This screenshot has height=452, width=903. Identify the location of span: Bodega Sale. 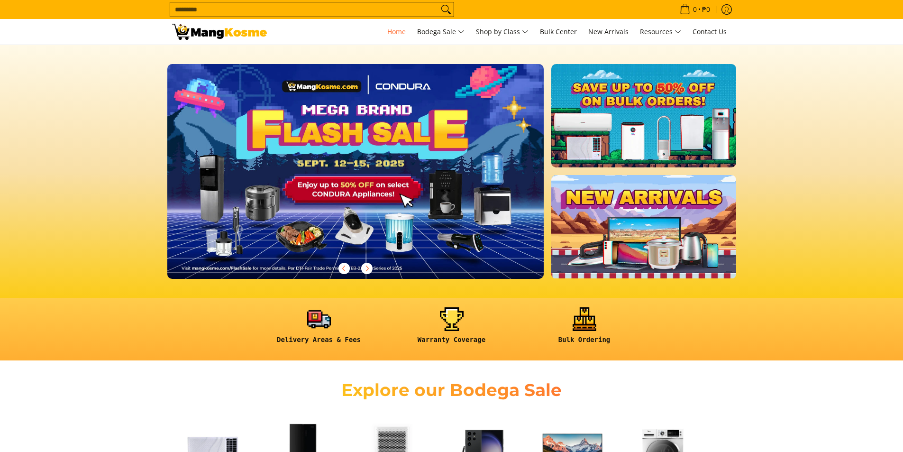
(441, 32).